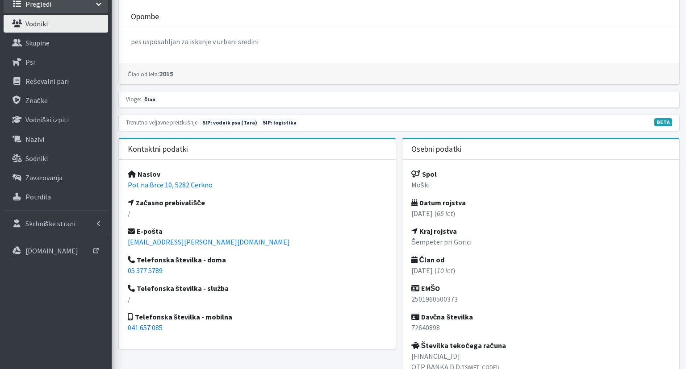  Describe the element at coordinates (37, 24) in the screenshot. I see `p: Vodniki` at that location.